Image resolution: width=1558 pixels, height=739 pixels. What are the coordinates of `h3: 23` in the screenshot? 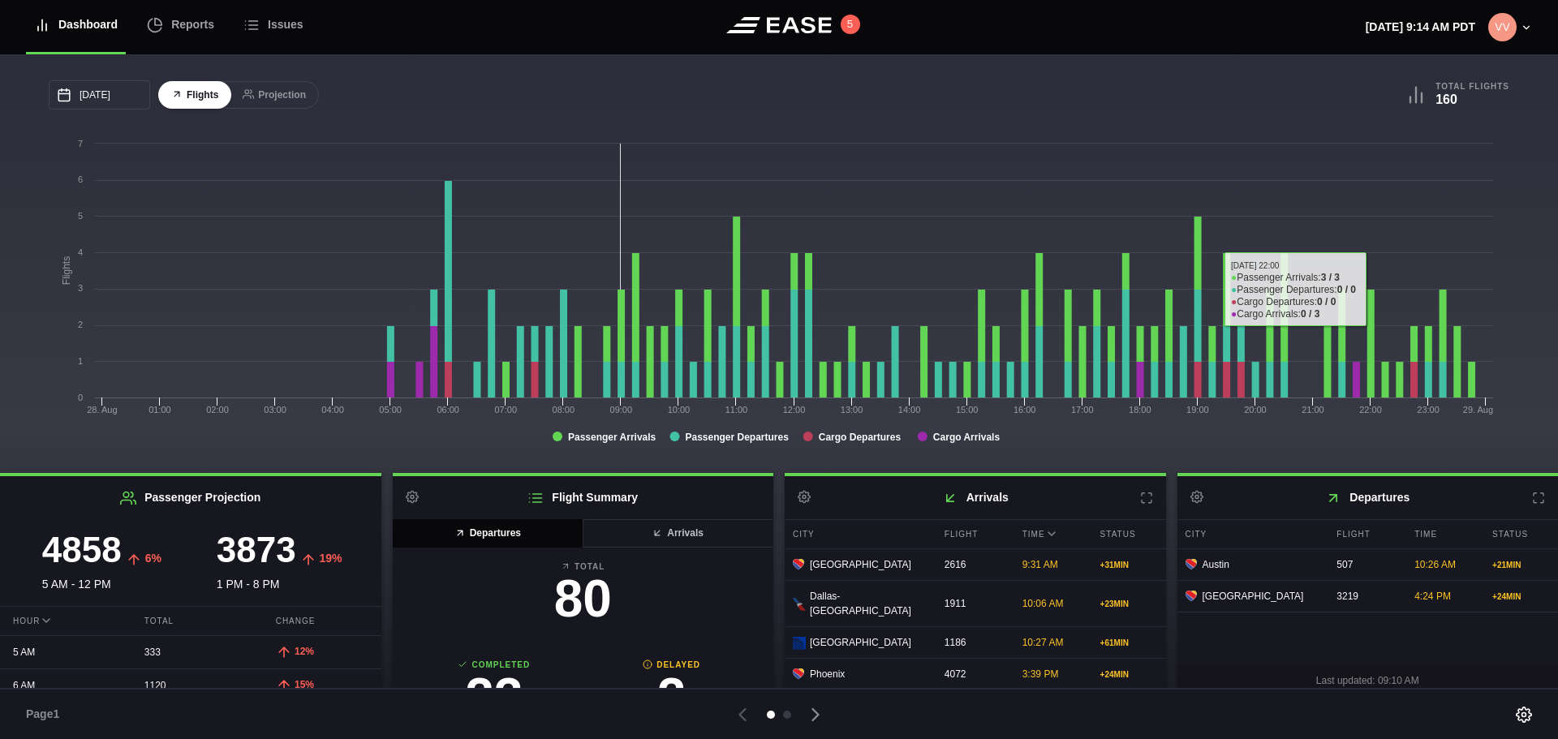 It's located at (494, 697).